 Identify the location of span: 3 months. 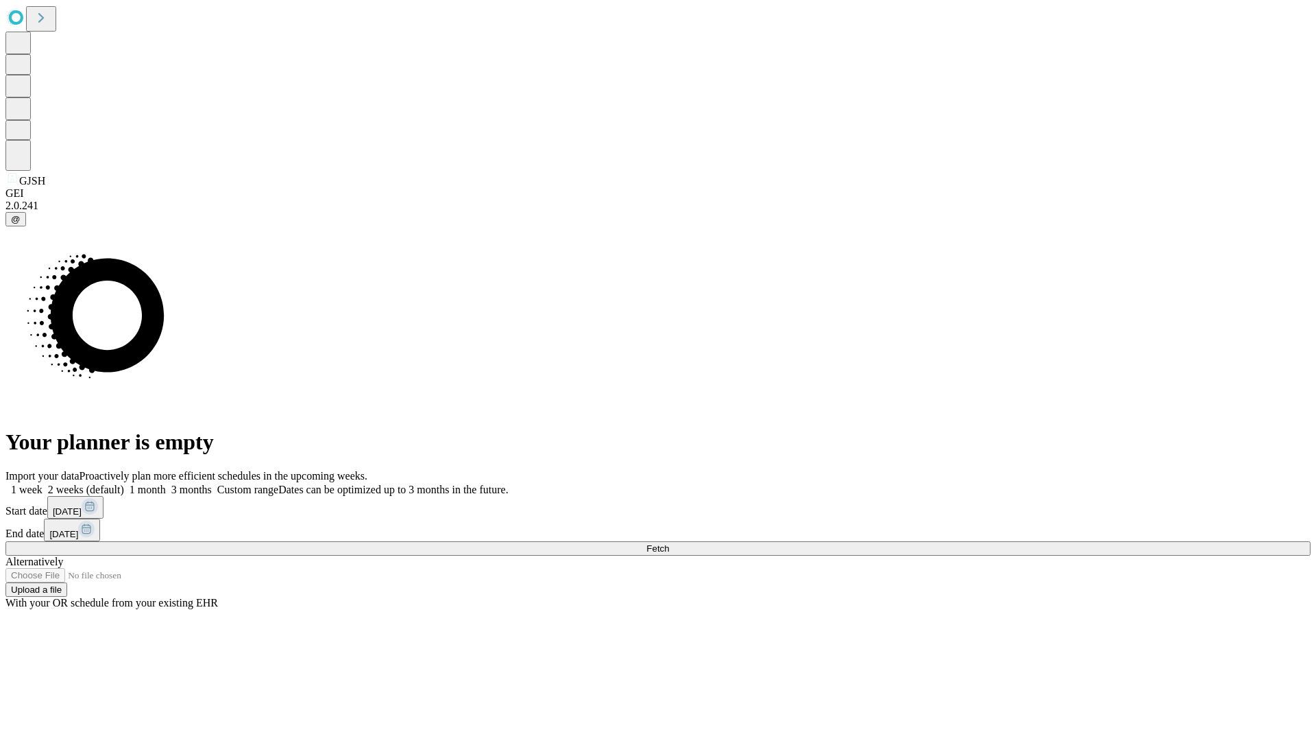
(191, 489).